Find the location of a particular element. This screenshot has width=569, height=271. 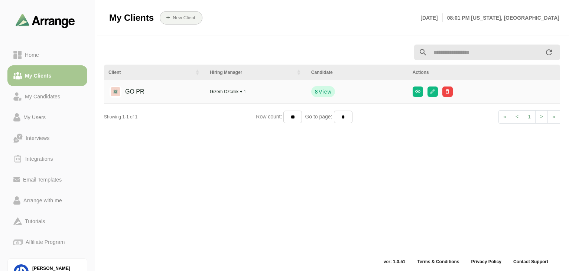

div: Showing 1-1 of 1 is located at coordinates (180, 117).